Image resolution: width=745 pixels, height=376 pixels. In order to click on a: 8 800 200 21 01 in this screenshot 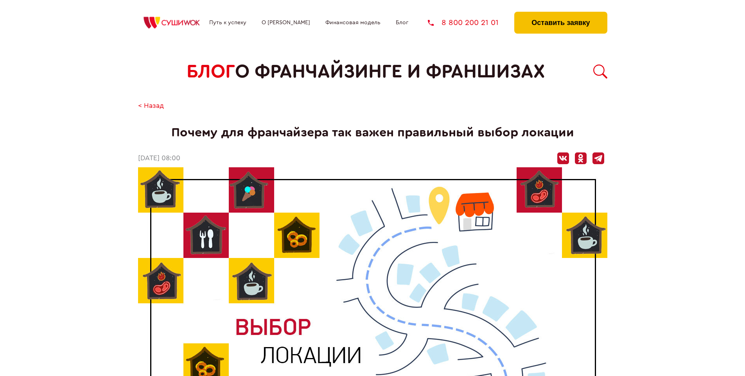, I will do `click(463, 23)`.